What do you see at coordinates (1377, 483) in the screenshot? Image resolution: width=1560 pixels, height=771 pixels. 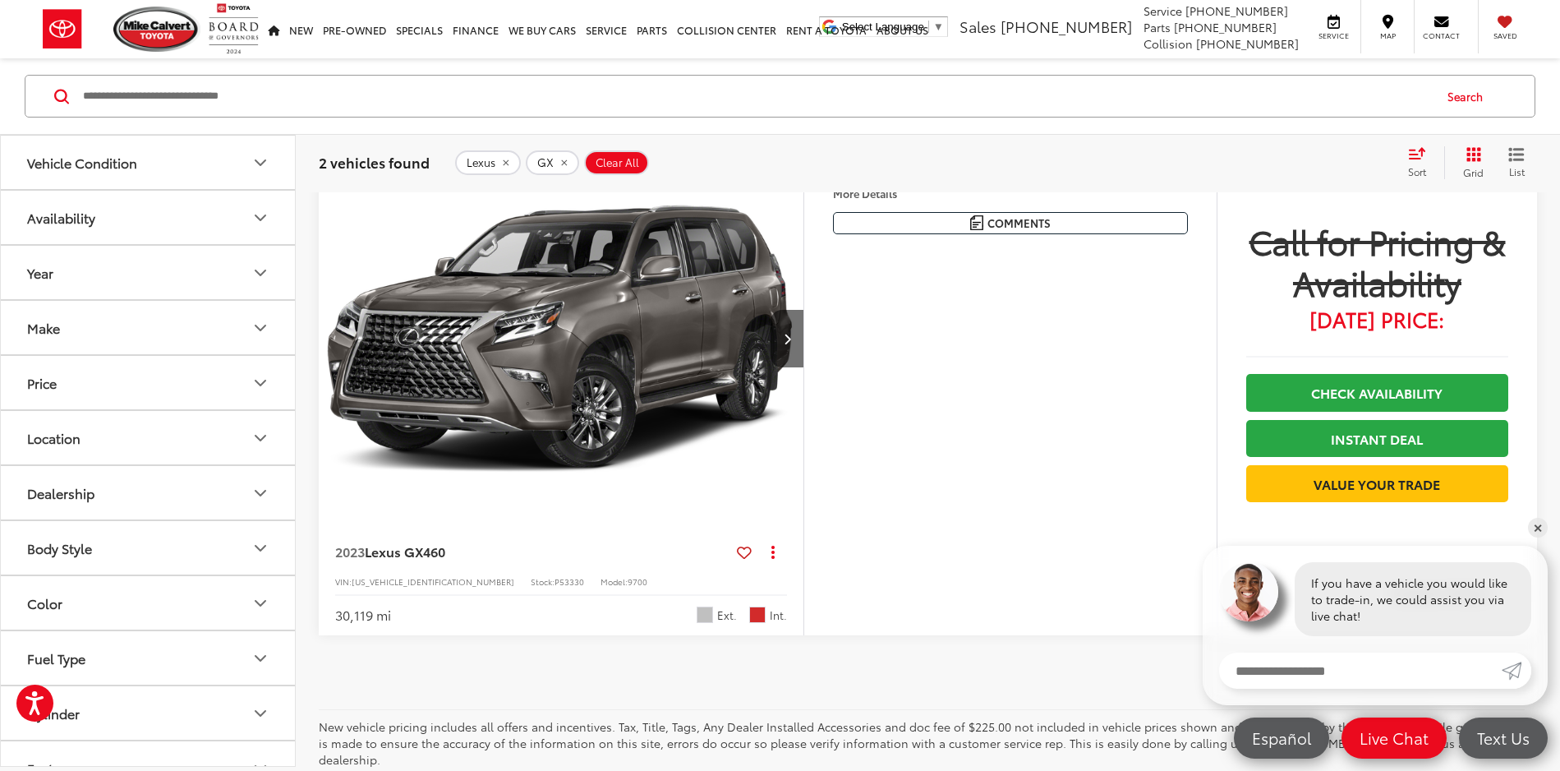 I see `a: Value Your Trade` at bounding box center [1377, 483].